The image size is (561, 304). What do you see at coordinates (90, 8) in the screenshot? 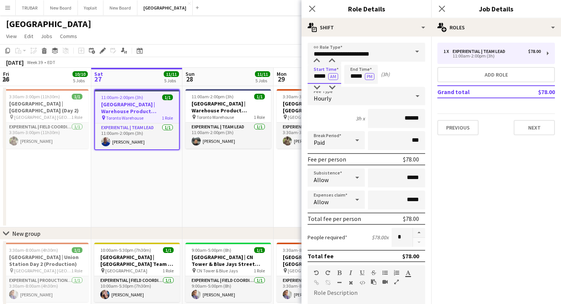
I see `button: Yoplait` at bounding box center [90, 8].